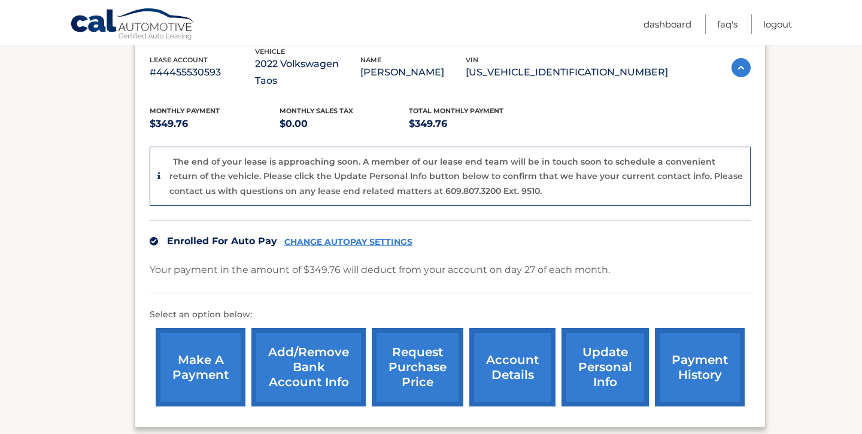  What do you see at coordinates (741, 68) in the screenshot?
I see `img: accordion-active.svg` at bounding box center [741, 68].